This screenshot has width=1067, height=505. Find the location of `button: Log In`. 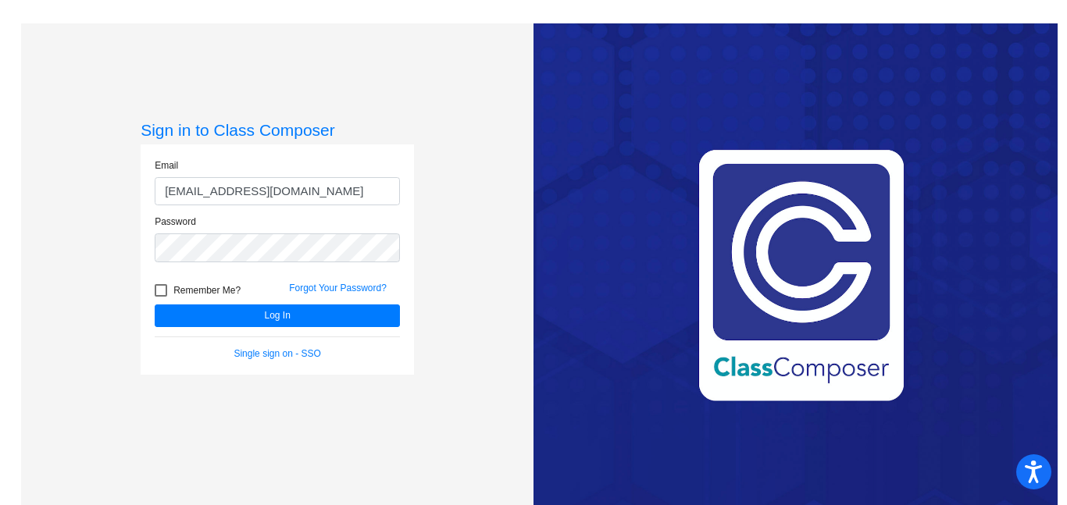

button: Log In is located at coordinates (277, 315).